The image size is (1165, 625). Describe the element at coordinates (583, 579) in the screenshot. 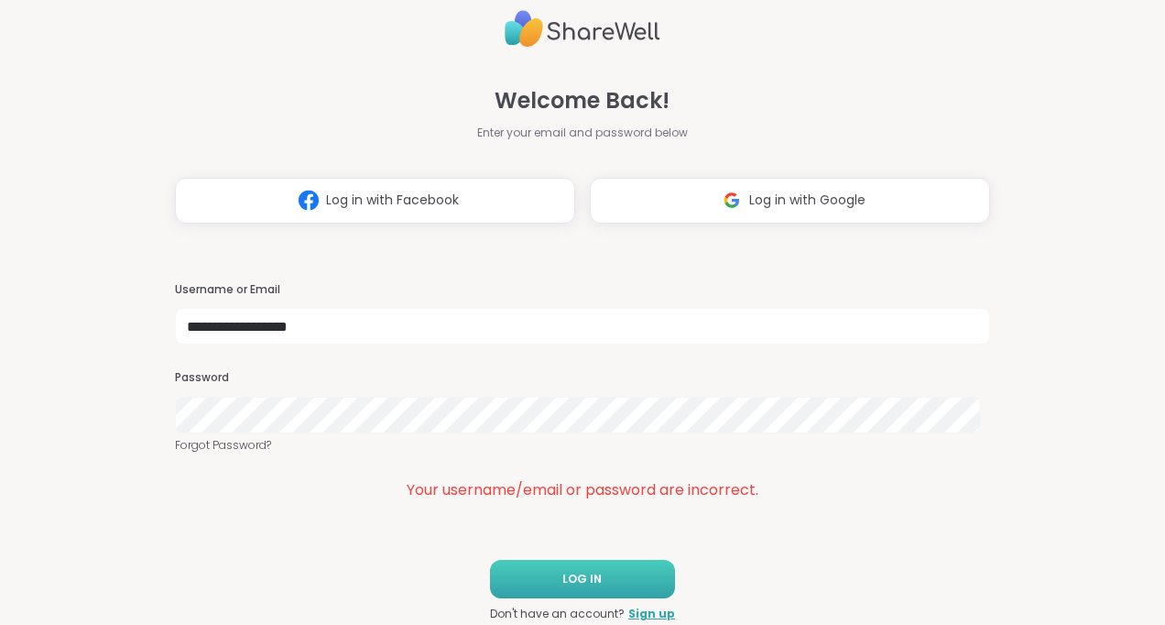

I see `button: LOG IN` at that location.